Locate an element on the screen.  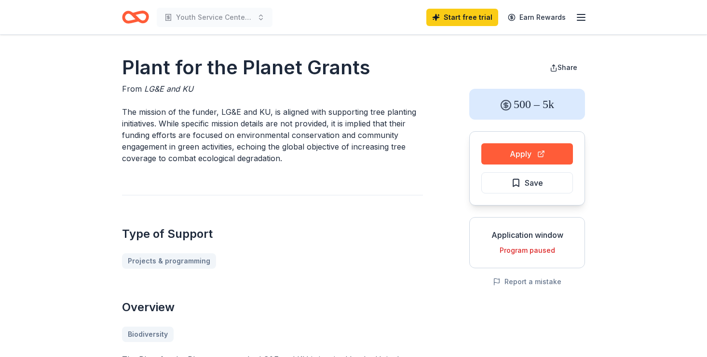
span: LG&E and KU is located at coordinates (169, 89).